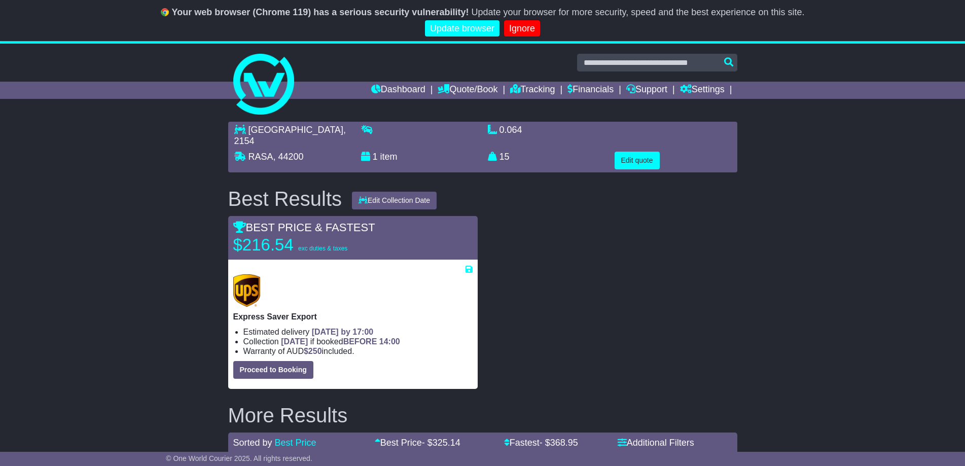 Image resolution: width=965 pixels, height=466 pixels. What do you see at coordinates (321, 12) in the screenshot?
I see `b: Your web browser (Chrome 119) has a serious security vulnerability!` at bounding box center [321, 12].